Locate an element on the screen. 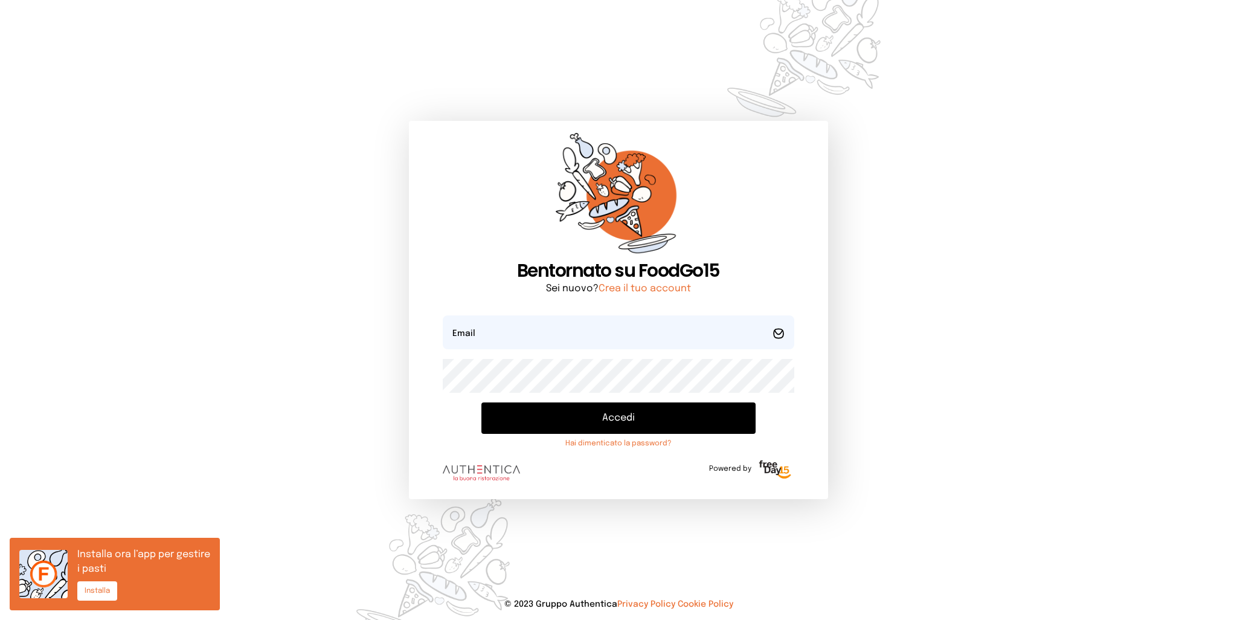  h1: Bentornato su FoodGo15 is located at coordinates (618, 271).